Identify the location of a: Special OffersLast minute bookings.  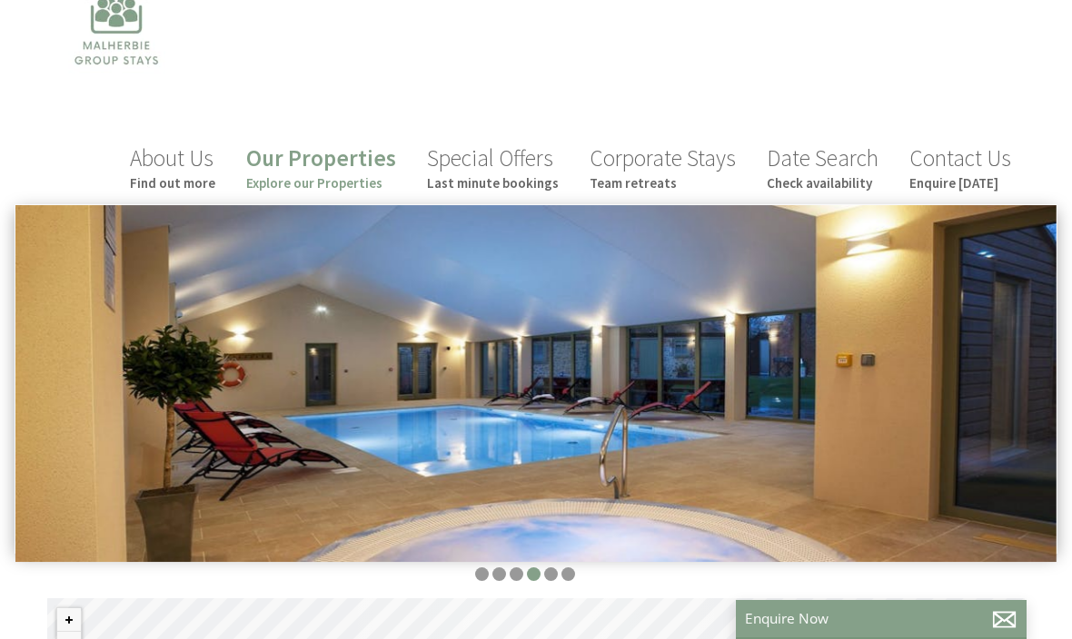
(492, 167).